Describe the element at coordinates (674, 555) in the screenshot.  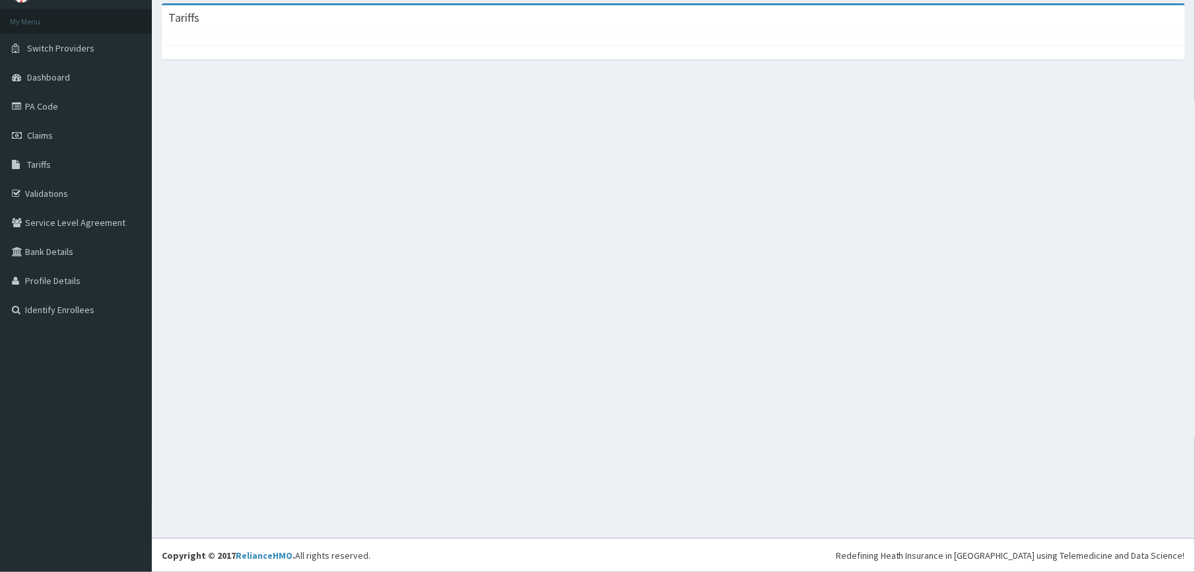
I see `footer: All rights reserved.` at that location.